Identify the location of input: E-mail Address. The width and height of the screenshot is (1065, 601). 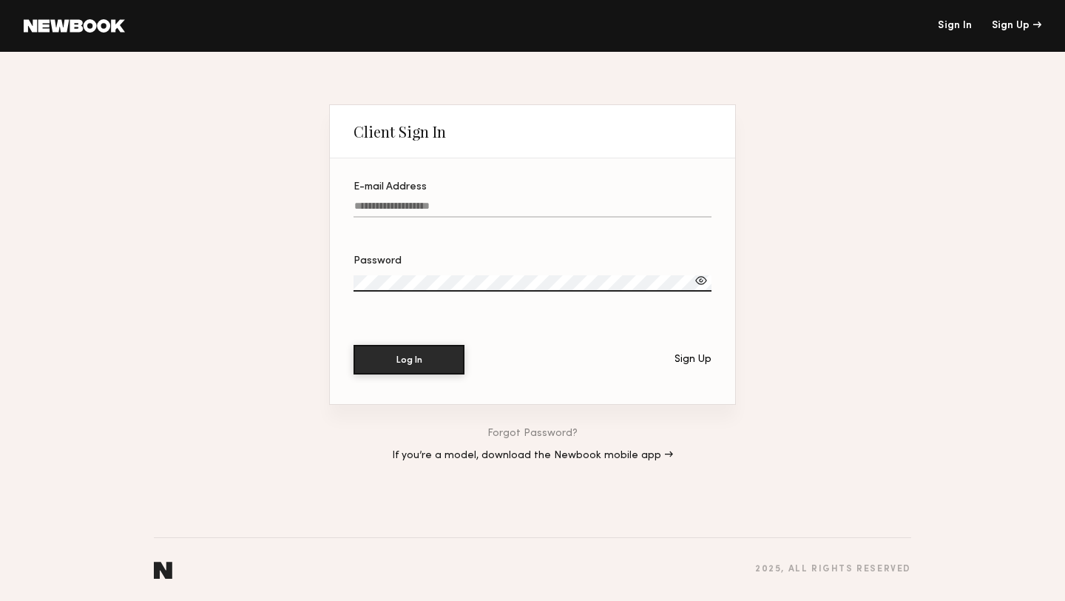
(532, 209).